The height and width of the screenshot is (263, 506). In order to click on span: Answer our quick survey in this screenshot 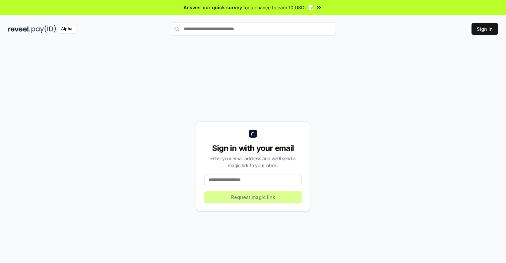, I will do `click(213, 7)`.